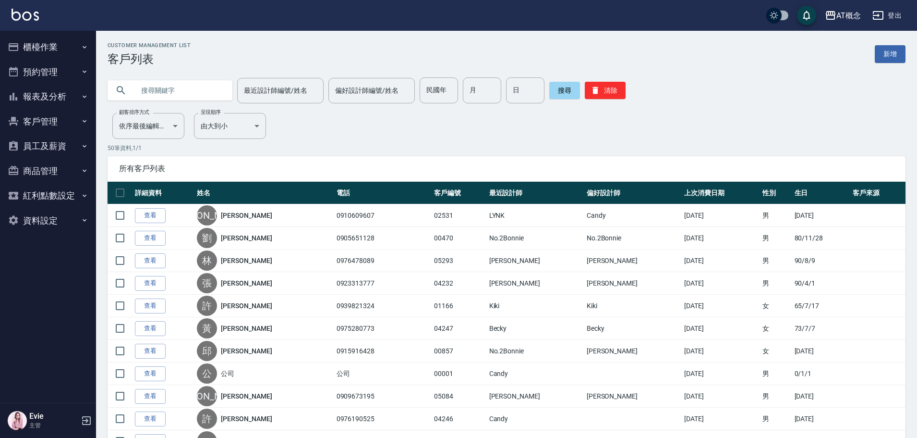 The image size is (917, 438). What do you see at coordinates (843, 15) in the screenshot?
I see `button: AT概念` at bounding box center [843, 15].